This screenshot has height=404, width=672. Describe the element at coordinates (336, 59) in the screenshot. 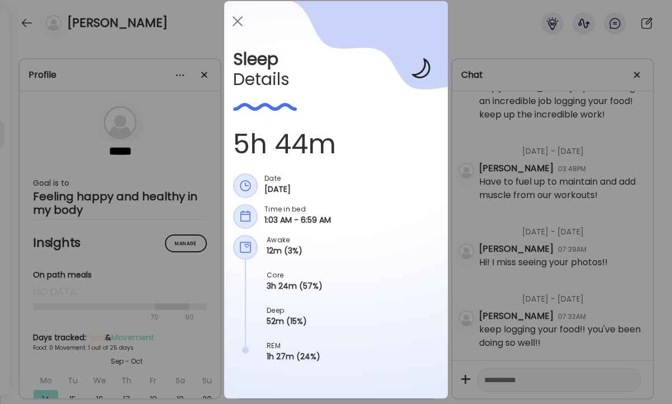

I see `h1: Sleep` at that location.